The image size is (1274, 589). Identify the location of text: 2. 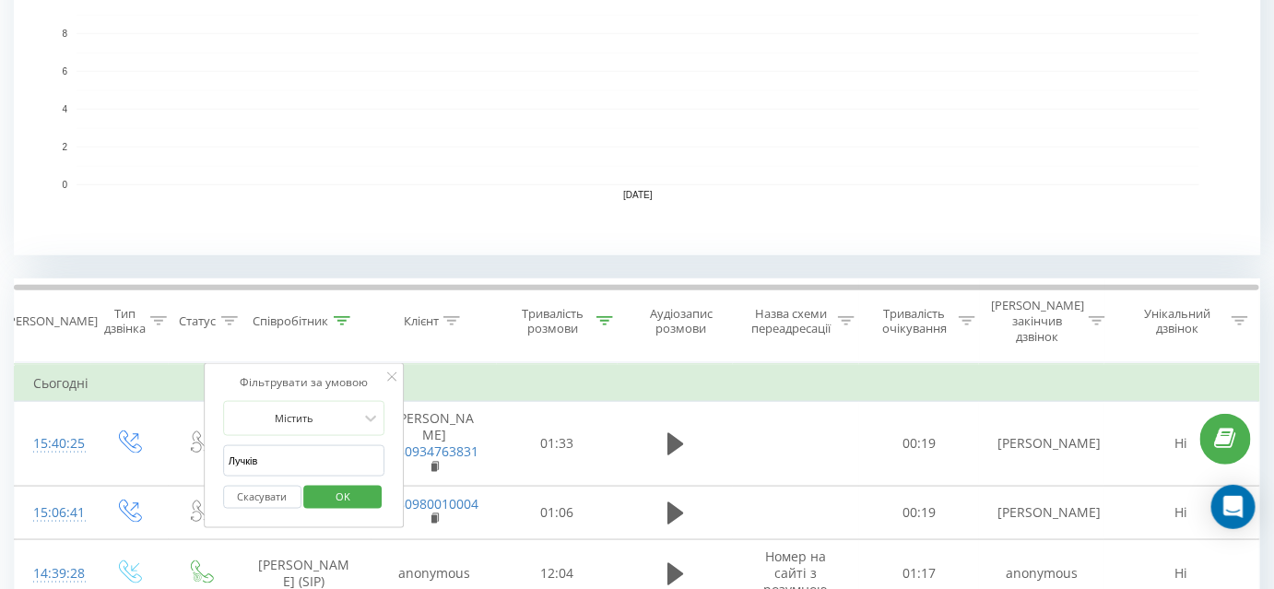
(65, 147).